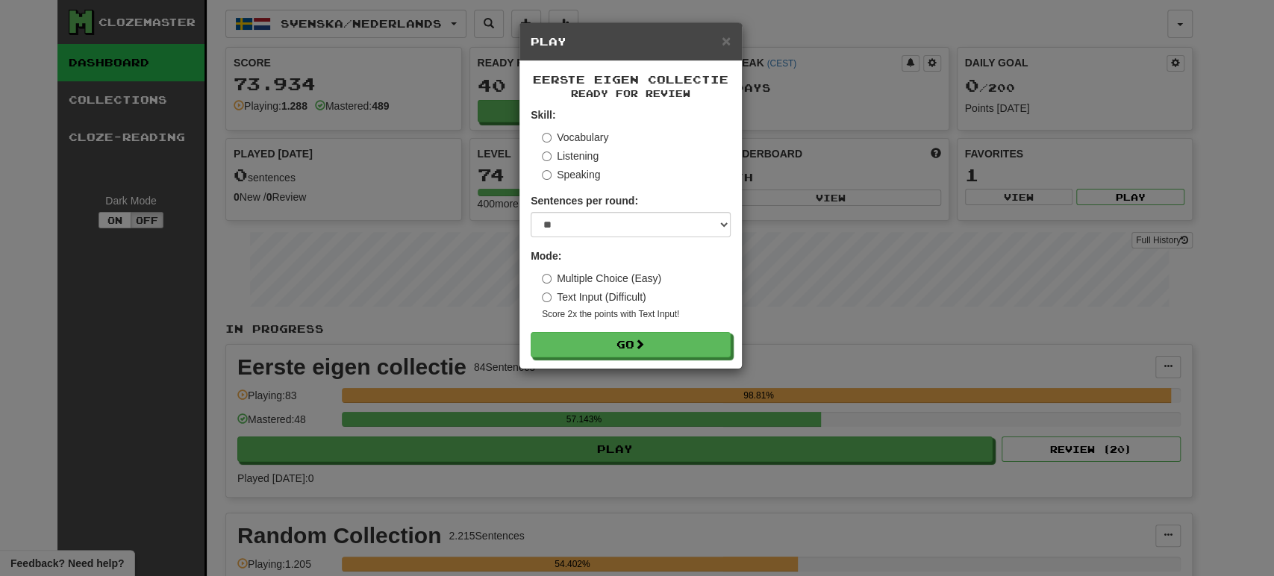 This screenshot has width=1274, height=576. What do you see at coordinates (546, 137) in the screenshot?
I see `input: Vocabulary` at bounding box center [546, 137].